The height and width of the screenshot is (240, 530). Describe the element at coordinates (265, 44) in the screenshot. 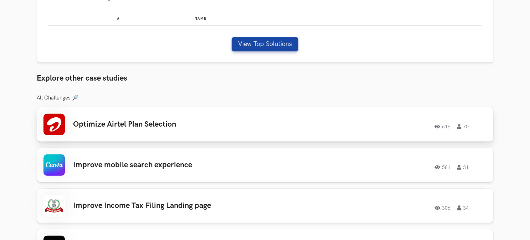

I see `button: View Top Solutions` at that location.